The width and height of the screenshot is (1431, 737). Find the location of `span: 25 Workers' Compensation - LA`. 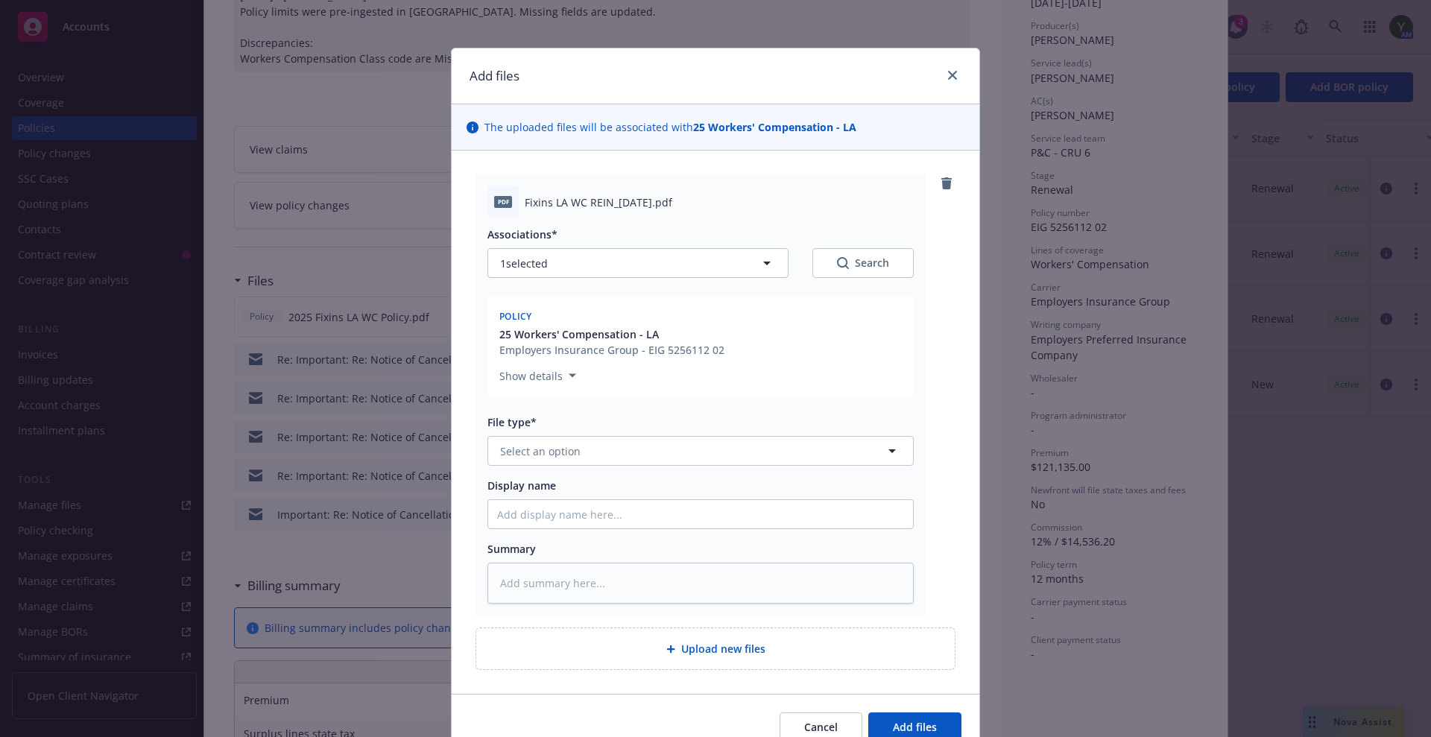

span: 25 Workers' Compensation - LA is located at coordinates (579, 334).